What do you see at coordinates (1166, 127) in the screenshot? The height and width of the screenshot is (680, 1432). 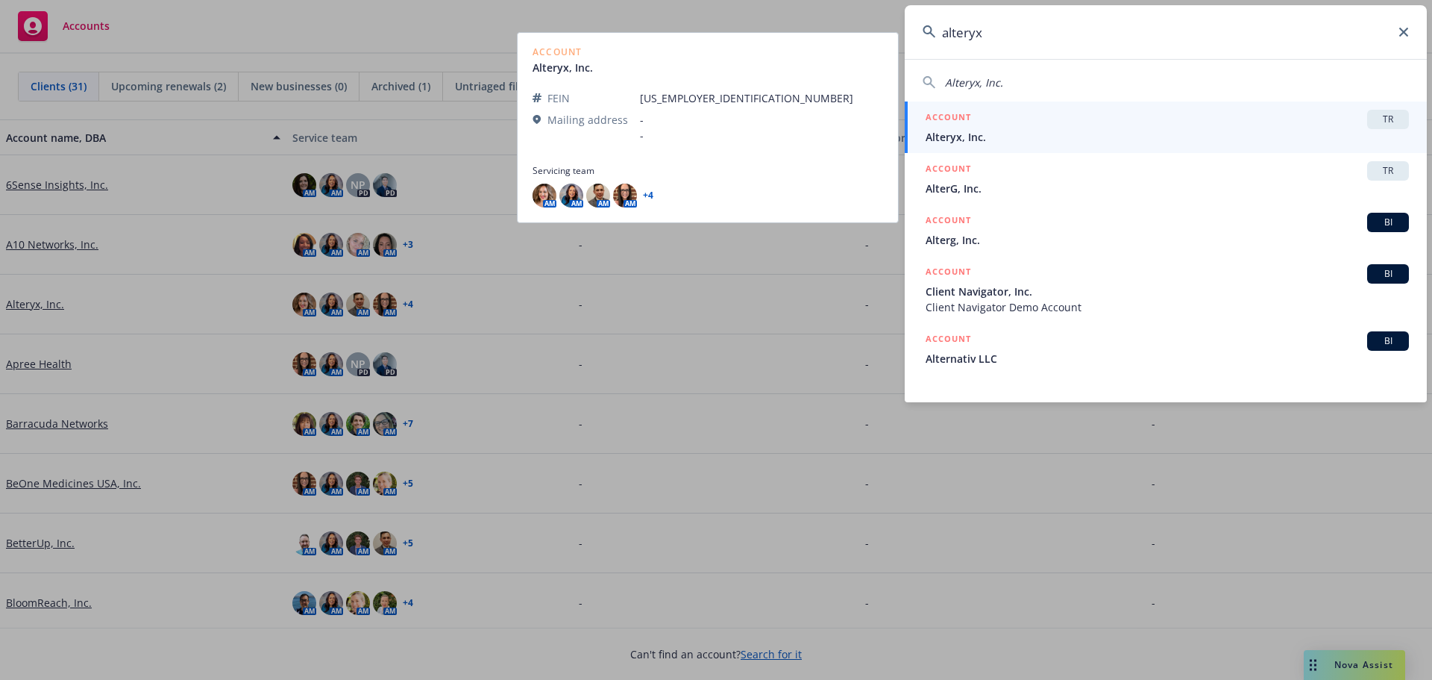 I see `a: ACCOUNTTRAlteryx, Inc.` at bounding box center [1166, 127].